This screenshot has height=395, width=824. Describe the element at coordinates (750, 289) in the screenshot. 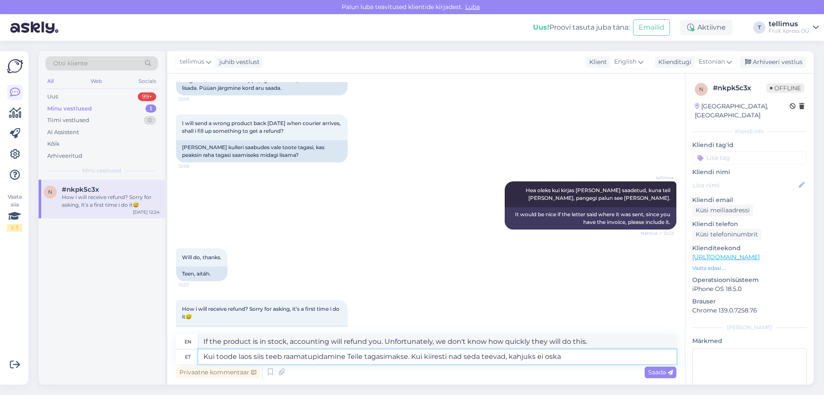

I see `p: iPhone OS 18.5.0` at that location.